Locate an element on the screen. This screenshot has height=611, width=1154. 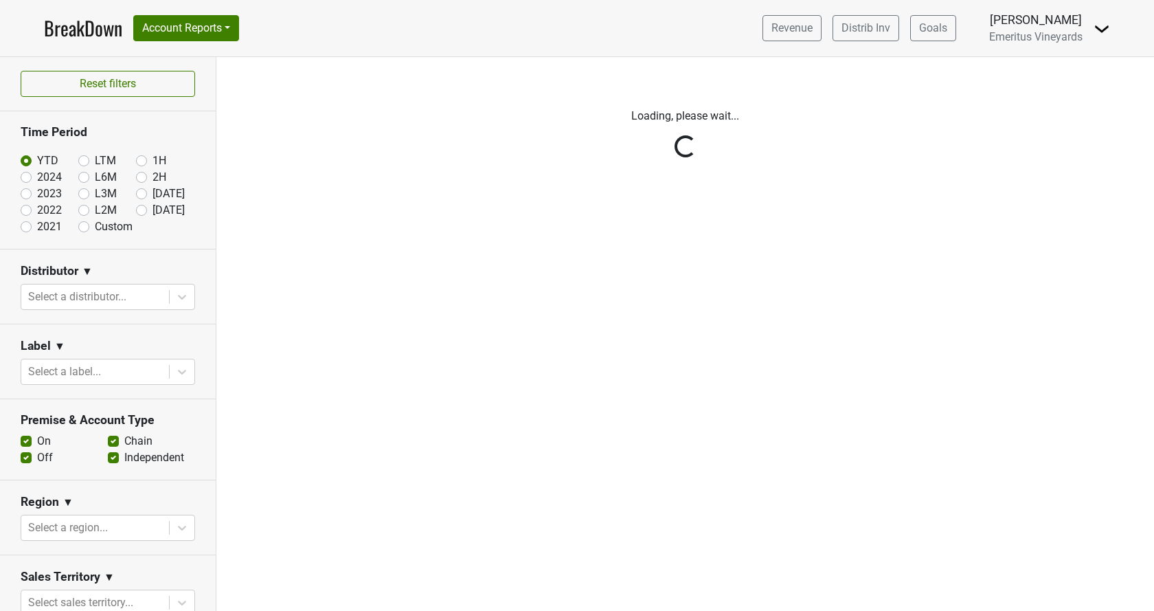
a: BreakDown is located at coordinates (83, 28).